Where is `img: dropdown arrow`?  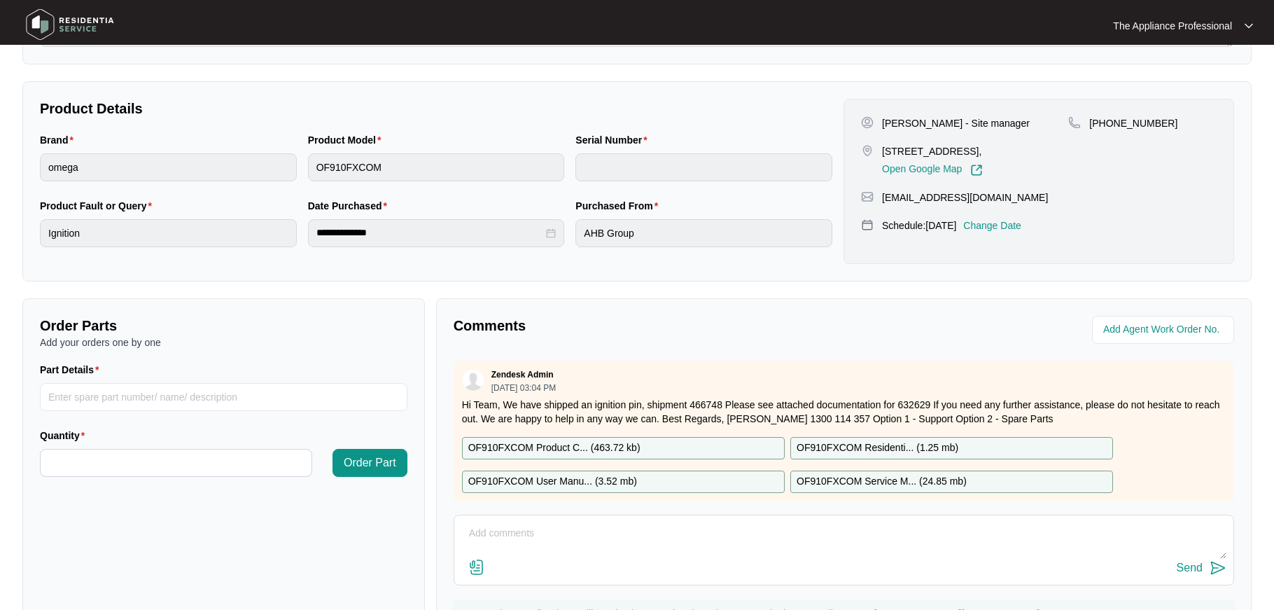 img: dropdown arrow is located at coordinates (1249, 26).